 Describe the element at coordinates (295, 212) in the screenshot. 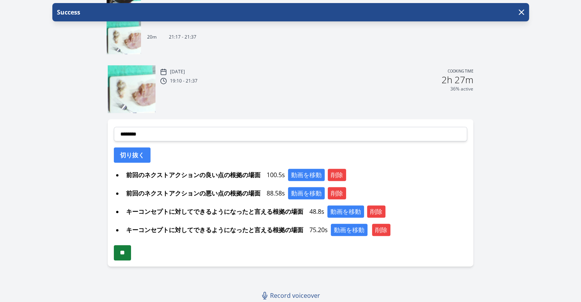

I see `div: 48.8s` at that location.